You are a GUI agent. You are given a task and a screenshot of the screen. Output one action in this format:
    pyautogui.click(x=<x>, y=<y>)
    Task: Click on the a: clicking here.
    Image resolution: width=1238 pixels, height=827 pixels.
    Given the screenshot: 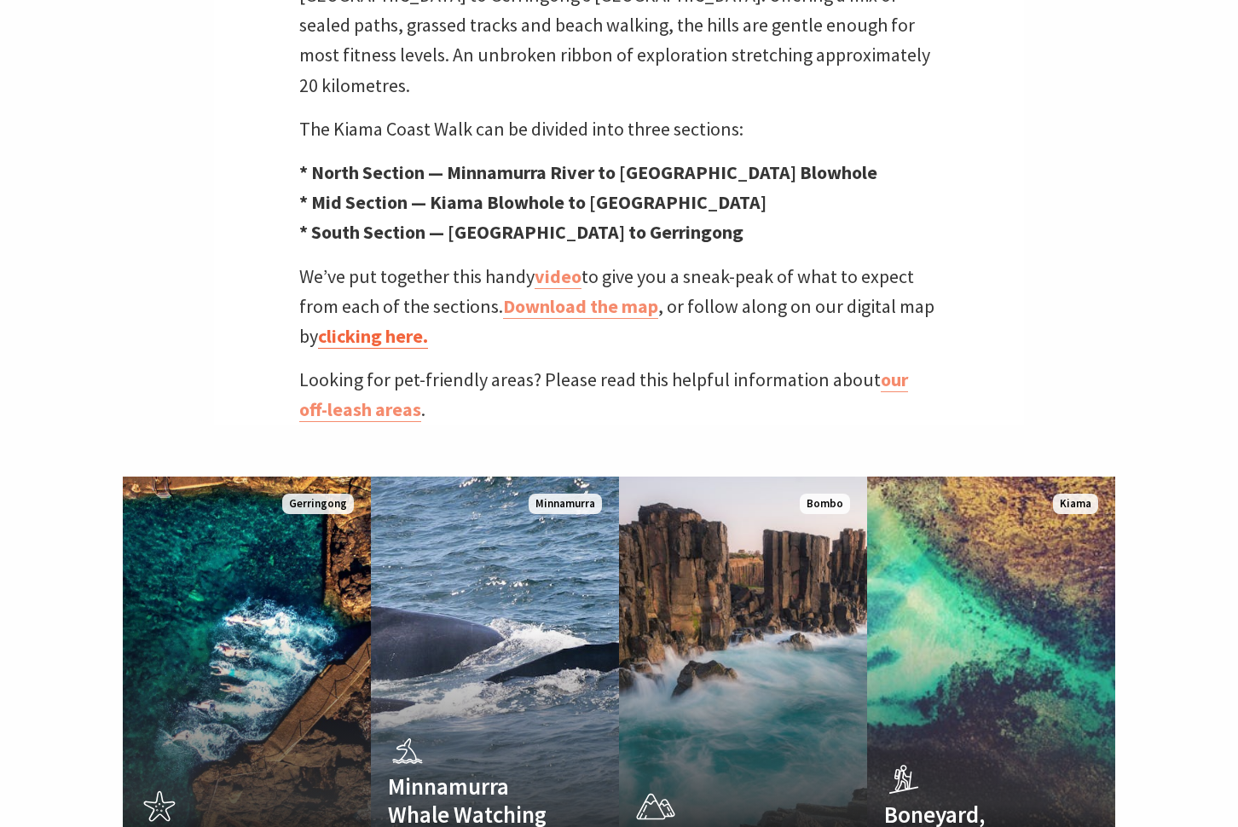 What is the action you would take?
    pyautogui.click(x=373, y=336)
    